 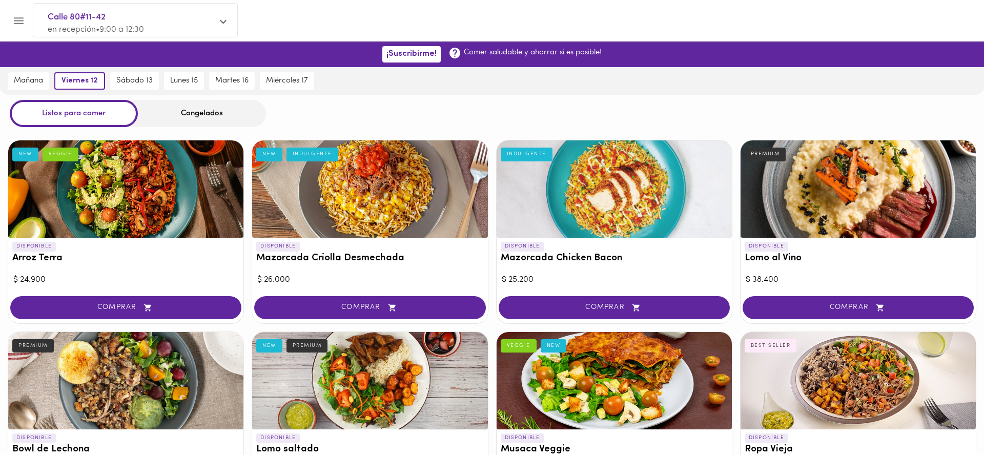 I want to click on span: miércoles 17, so click(x=287, y=81).